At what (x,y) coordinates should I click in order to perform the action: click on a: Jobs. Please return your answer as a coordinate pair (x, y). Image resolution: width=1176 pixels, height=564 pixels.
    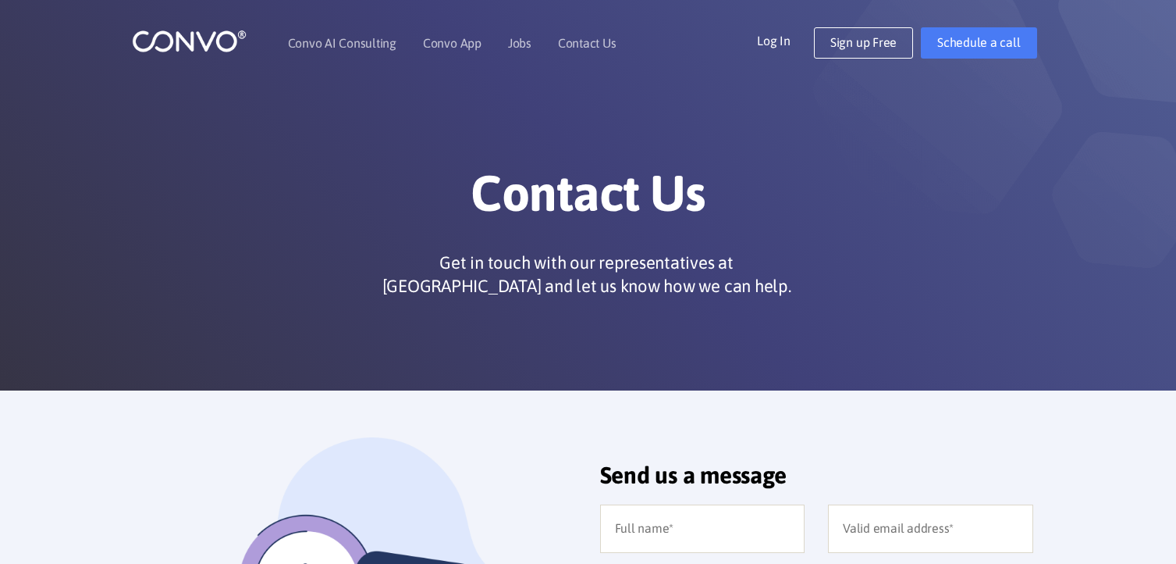
    Looking at the image, I should click on (520, 43).